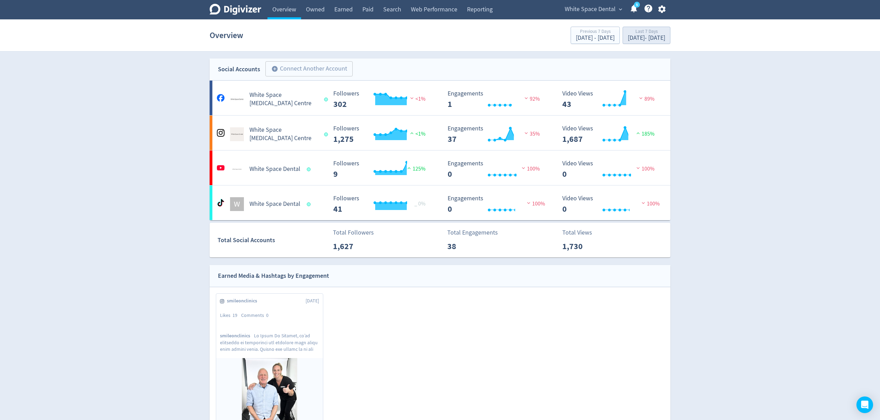 The width and height of the screenshot is (880, 420). I want to click on div: Social Accounts, so click(239, 69).